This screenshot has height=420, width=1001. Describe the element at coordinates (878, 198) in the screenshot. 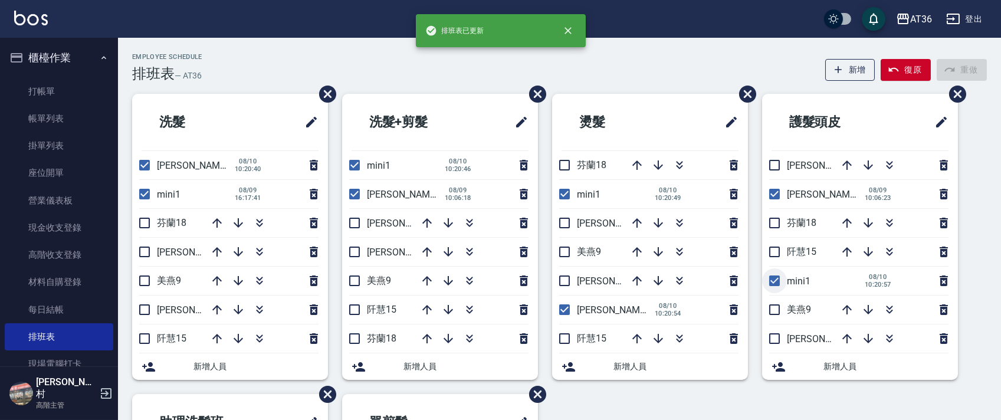

I see `span: 10:06:23` at that location.